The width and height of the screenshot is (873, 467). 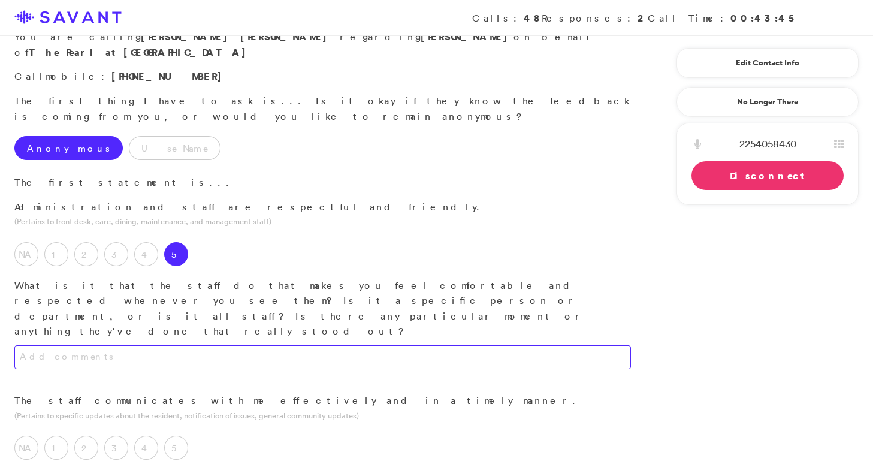 What do you see at coordinates (767, 176) in the screenshot?
I see `a: Disconnect` at bounding box center [767, 176].